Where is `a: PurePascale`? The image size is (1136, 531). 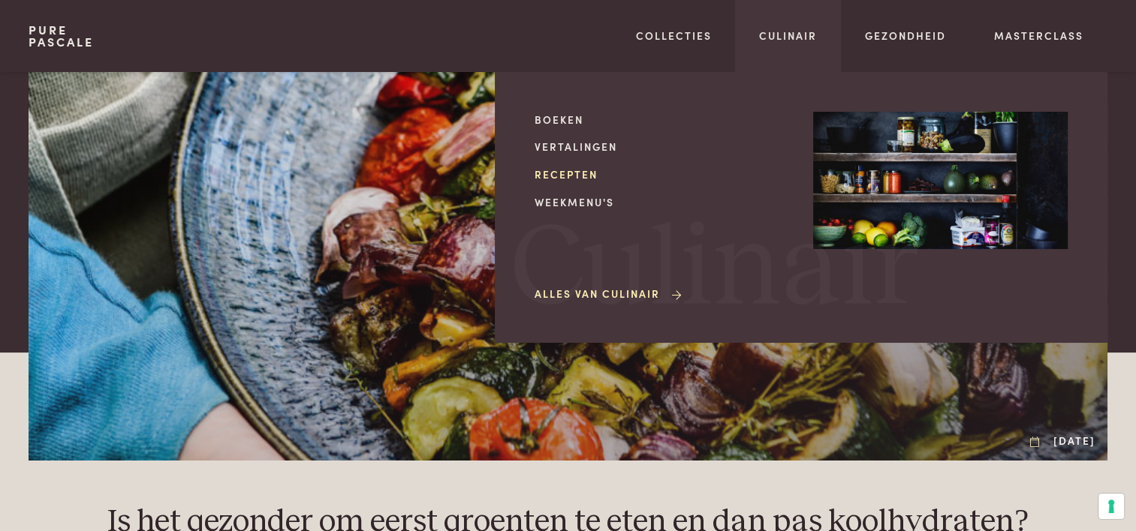
a: PurePascale is located at coordinates (61, 36).